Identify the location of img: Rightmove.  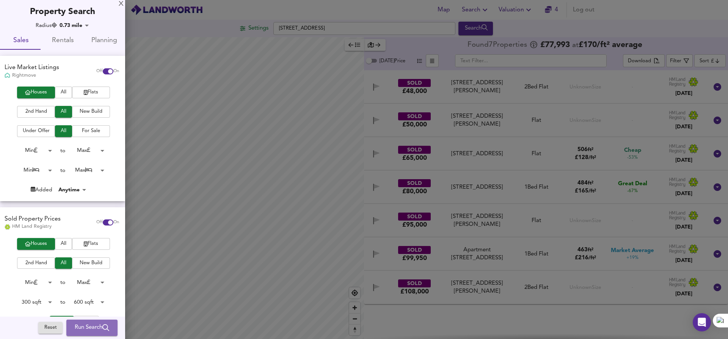
(7, 75).